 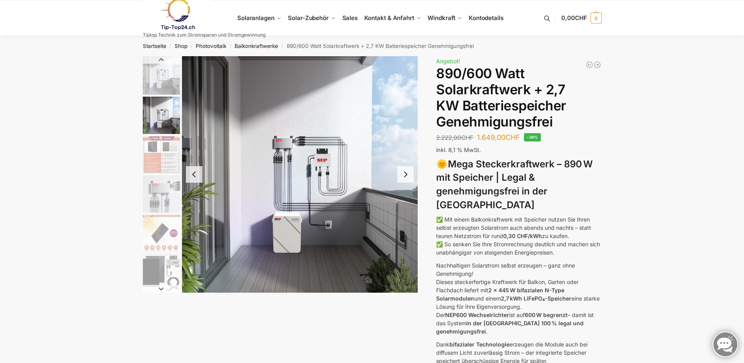 What do you see at coordinates (486, 18) in the screenshot?
I see `span: Kontodetails` at bounding box center [486, 18].